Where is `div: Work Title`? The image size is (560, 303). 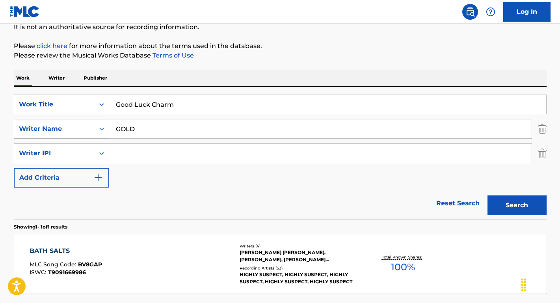 div: Work Title is located at coordinates (54, 104).